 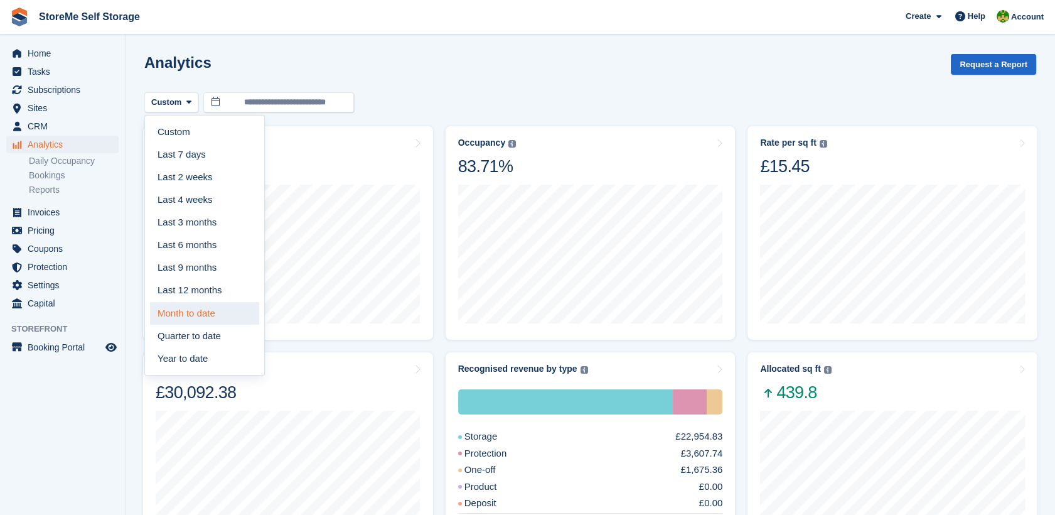 What do you see at coordinates (111, 347) in the screenshot?
I see `a: Preview store` at bounding box center [111, 347].